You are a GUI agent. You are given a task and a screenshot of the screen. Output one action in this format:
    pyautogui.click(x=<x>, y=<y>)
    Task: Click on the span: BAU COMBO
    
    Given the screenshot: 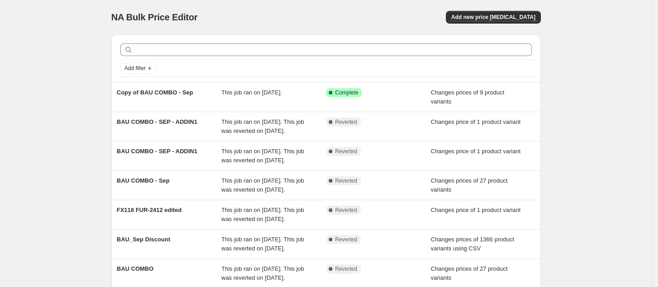 What is the action you would take?
    pyautogui.click(x=135, y=269)
    